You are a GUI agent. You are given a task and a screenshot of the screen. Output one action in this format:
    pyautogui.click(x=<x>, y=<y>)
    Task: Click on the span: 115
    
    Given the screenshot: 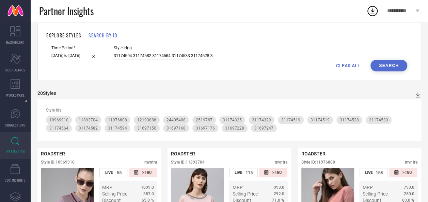 What is the action you would take?
    pyautogui.click(x=249, y=173)
    